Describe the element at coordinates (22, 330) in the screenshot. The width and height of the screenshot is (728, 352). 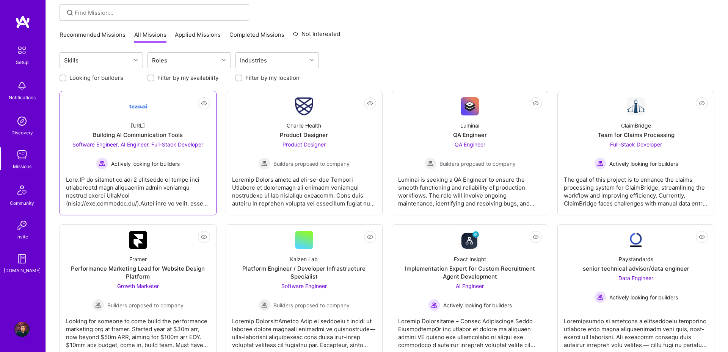
I see `a: User Avatar` at that location.